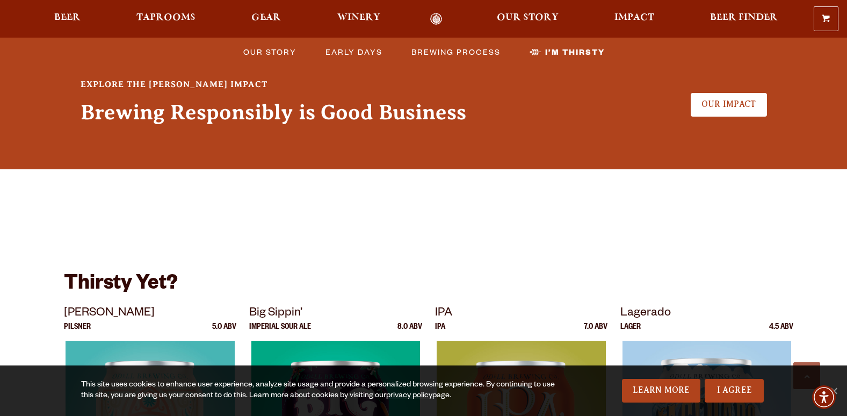 This screenshot has height=416, width=847. Describe the element at coordinates (729, 104) in the screenshot. I see `span: Our Impact` at that location.